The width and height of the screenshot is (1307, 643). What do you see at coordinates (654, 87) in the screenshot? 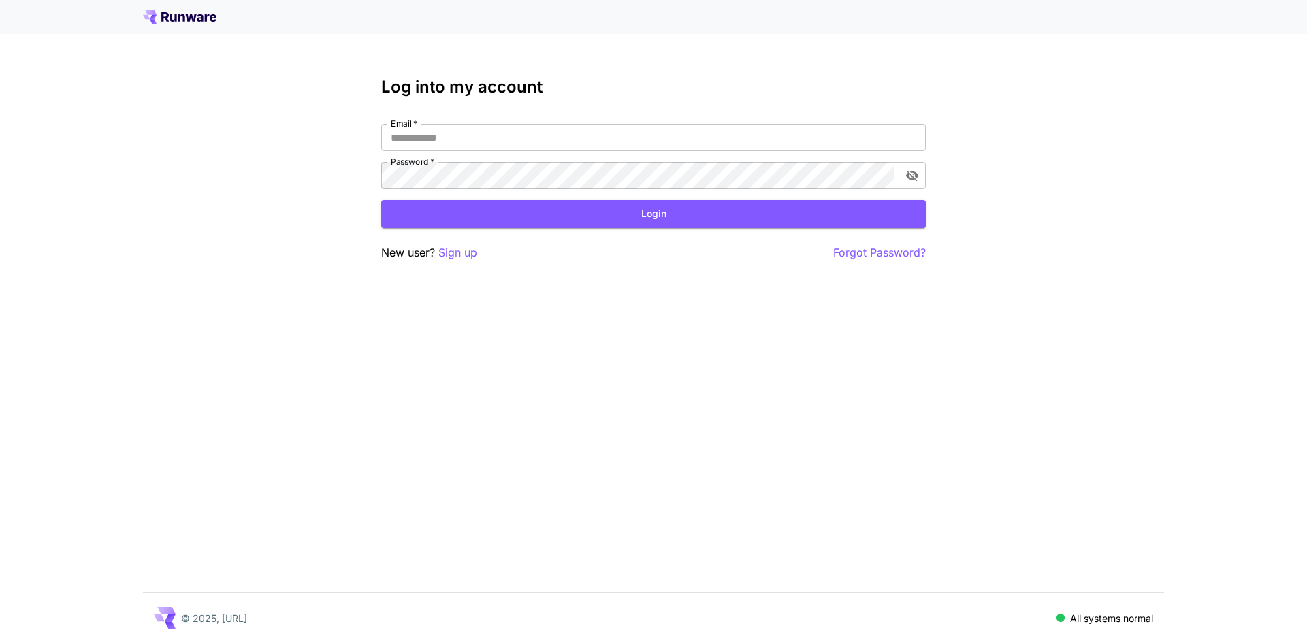
I see `h3: Log into my account` at bounding box center [654, 87].